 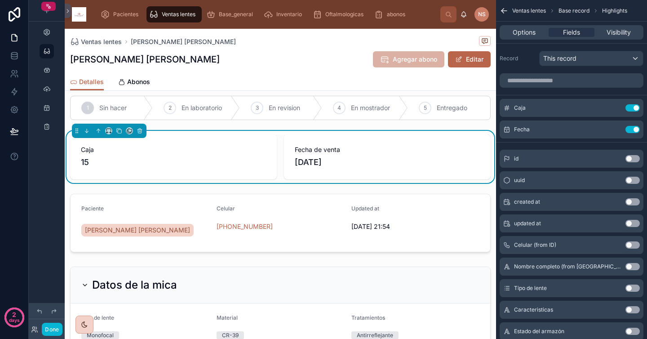 What do you see at coordinates (530, 288) in the screenshot?
I see `span: Tipo de lente` at bounding box center [530, 288].